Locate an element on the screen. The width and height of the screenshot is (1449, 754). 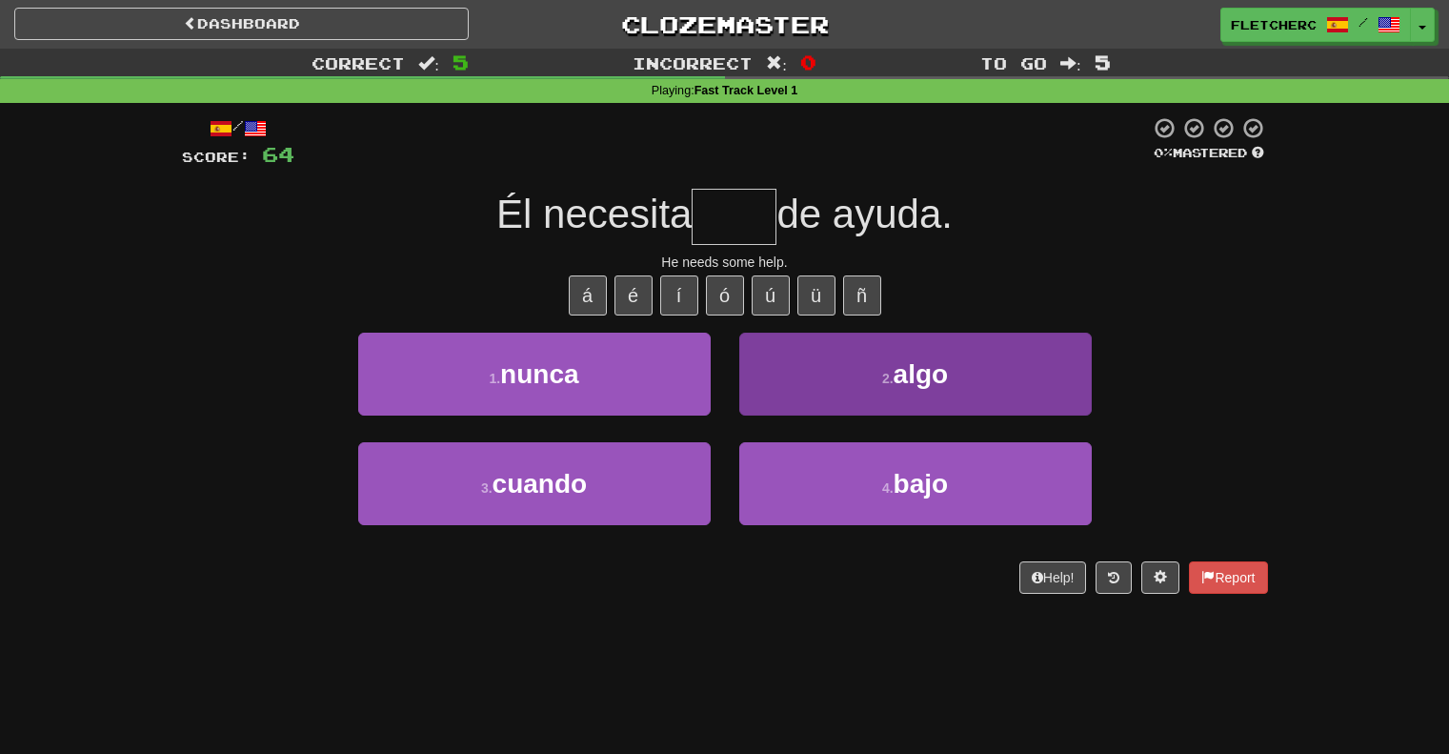
button: ñ is located at coordinates (862, 295).